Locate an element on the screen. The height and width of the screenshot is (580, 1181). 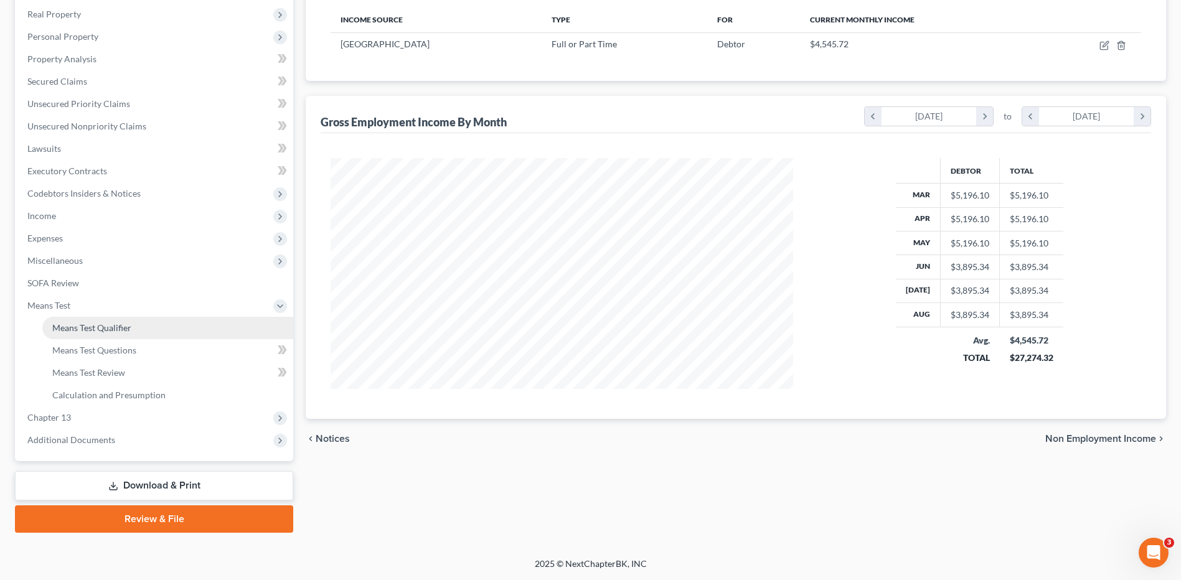
a: SOFA Review is located at coordinates (155, 283).